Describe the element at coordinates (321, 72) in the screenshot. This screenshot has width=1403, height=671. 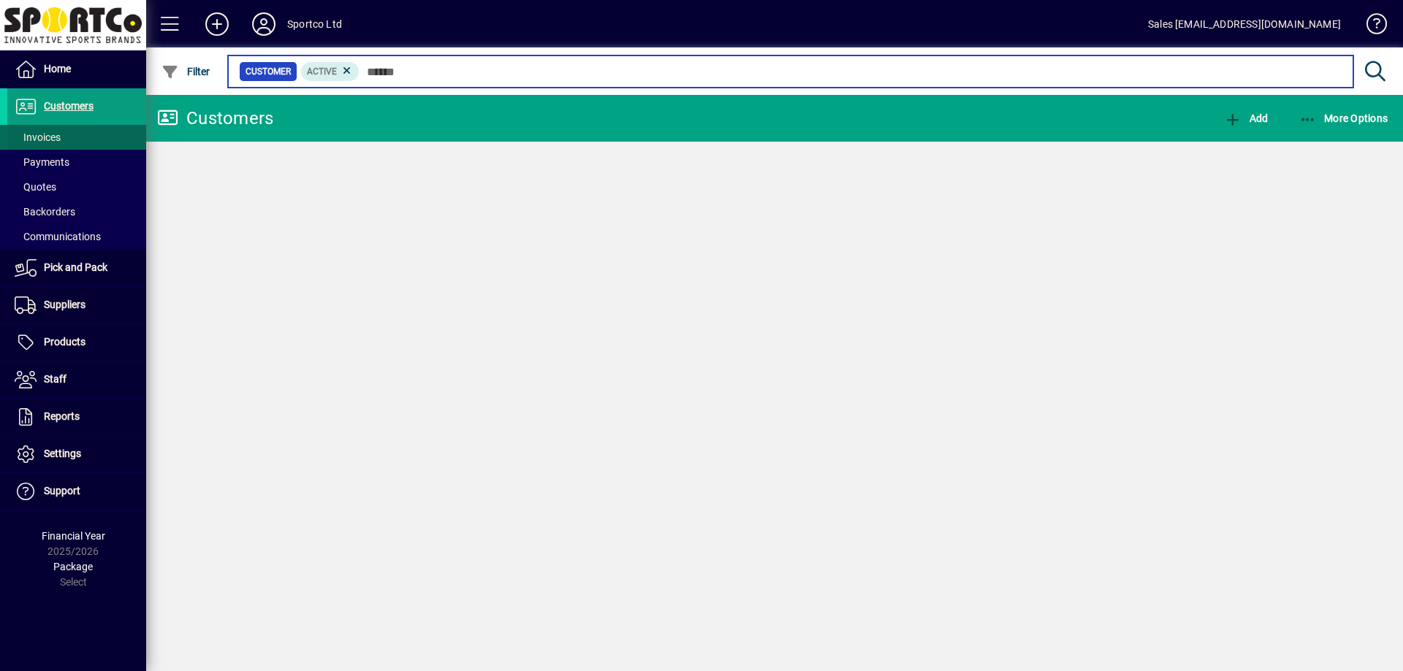
I see `span: Active` at that location.